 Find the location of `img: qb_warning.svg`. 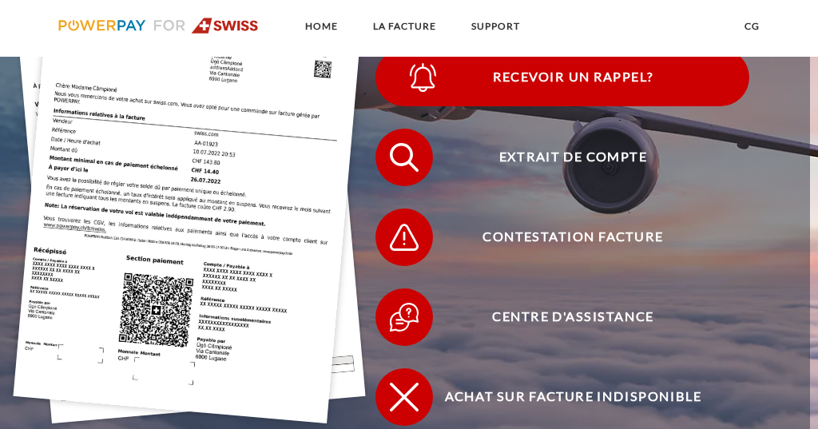

img: qb_warning.svg is located at coordinates (404, 237).